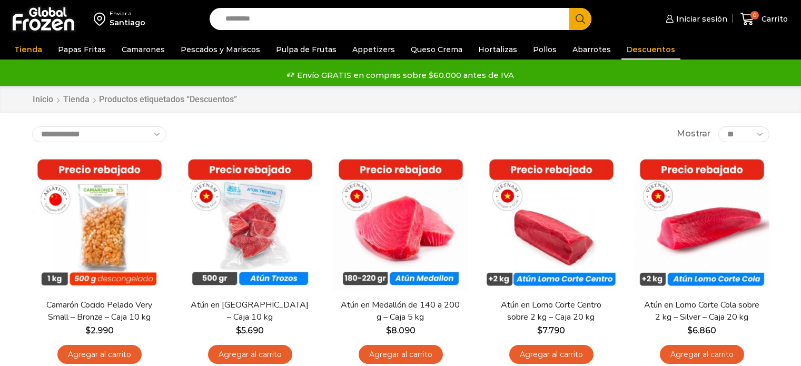 The height and width of the screenshot is (366, 801). I want to click on a: Pulpa de Frutas, so click(306, 50).